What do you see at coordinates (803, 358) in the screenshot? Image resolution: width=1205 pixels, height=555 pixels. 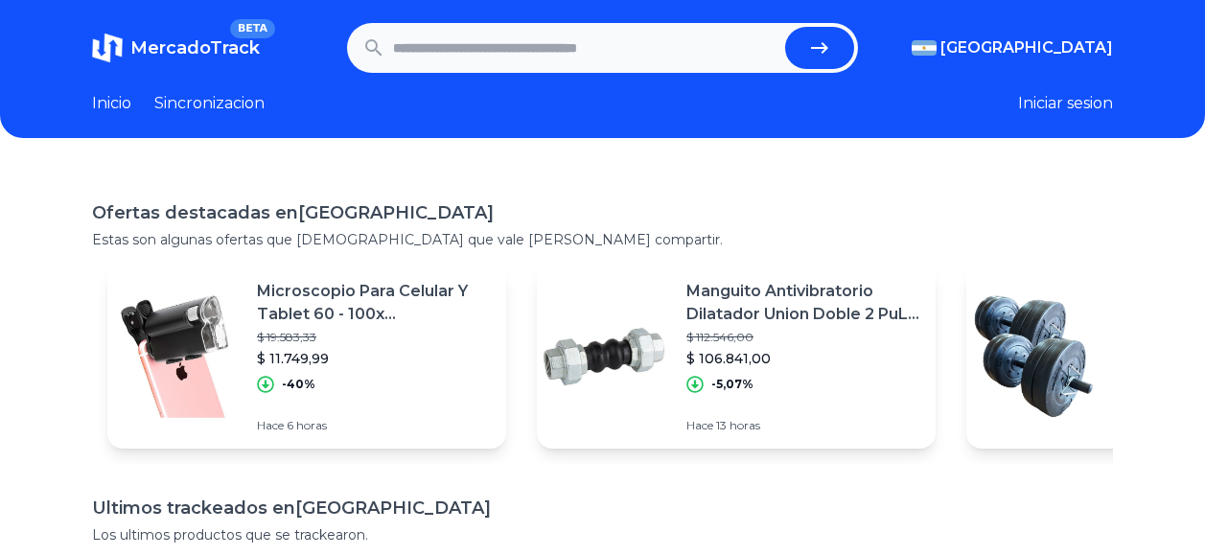 I see `p: $ 106.841,00` at bounding box center [803, 358].